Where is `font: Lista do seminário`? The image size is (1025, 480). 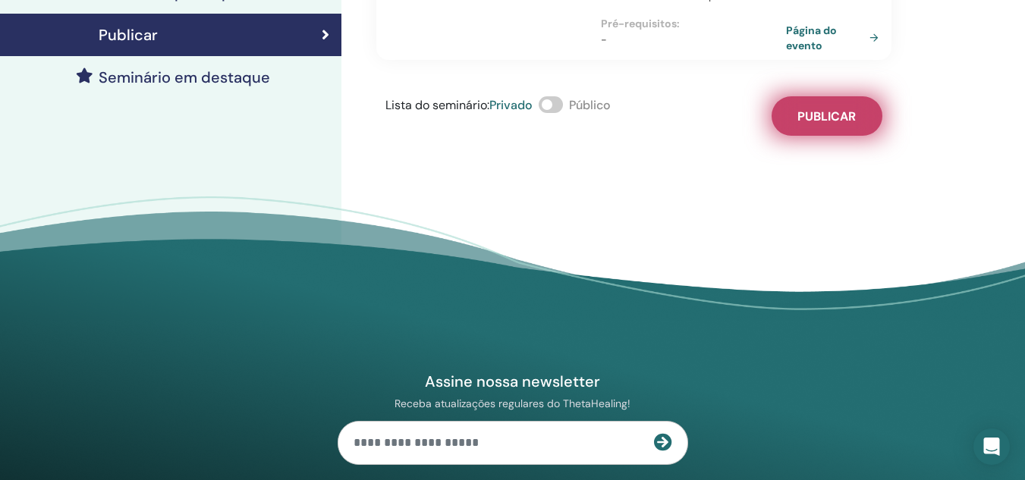 font: Lista do seminário is located at coordinates (436, 105).